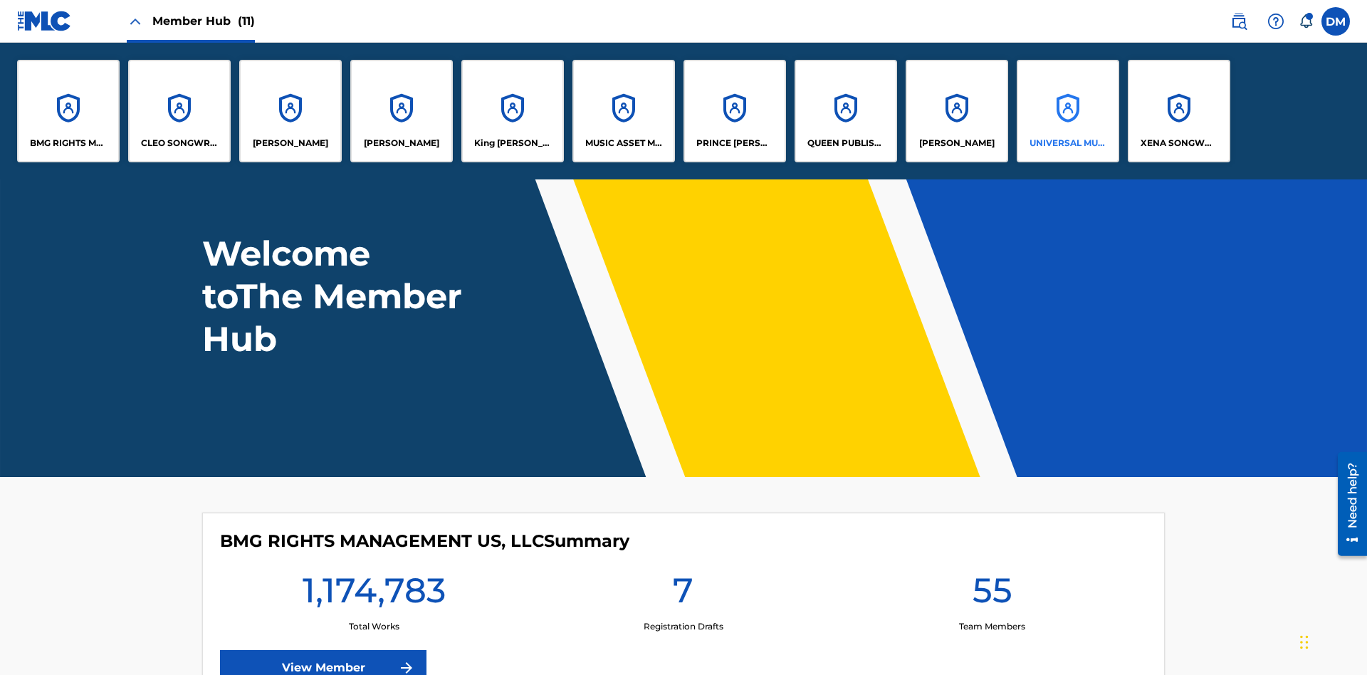  What do you see at coordinates (1306, 21) in the screenshot?
I see `div: Notifications` at bounding box center [1306, 21].